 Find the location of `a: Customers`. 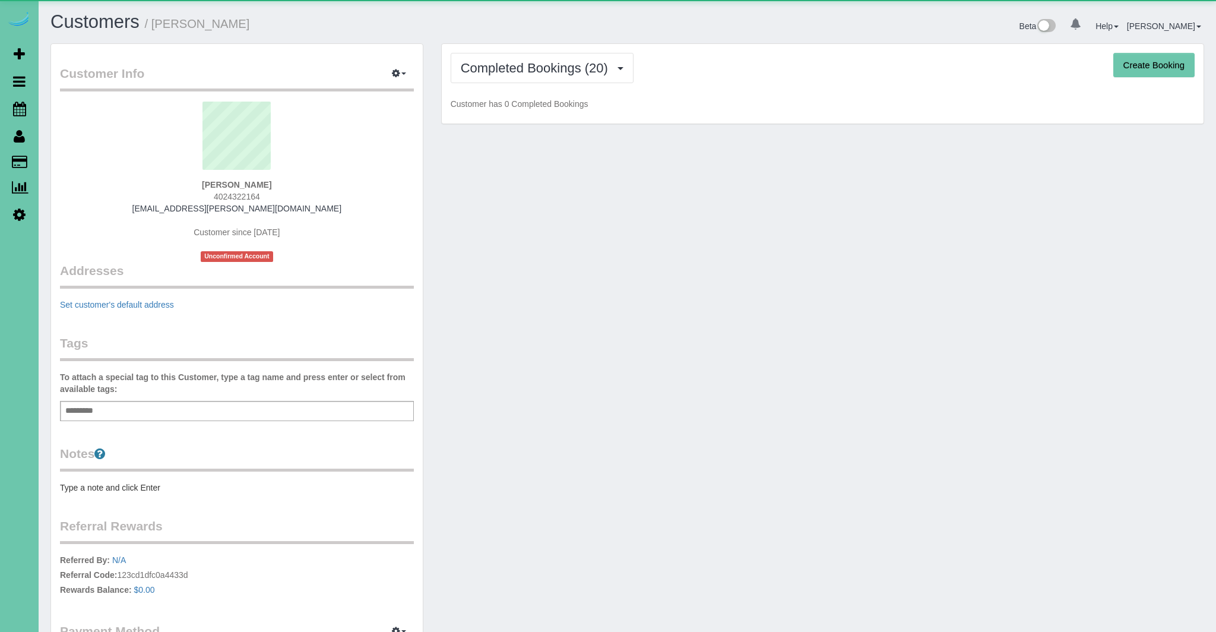

a: Customers is located at coordinates (95, 21).